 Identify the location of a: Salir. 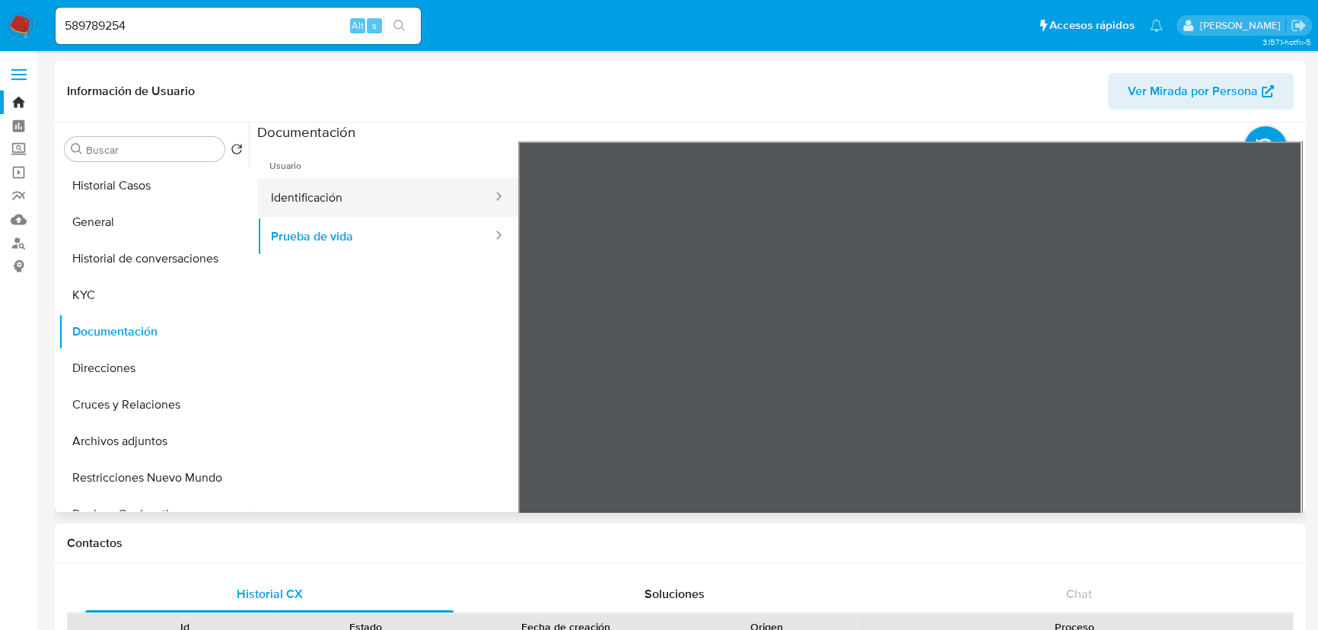
(1298, 25).